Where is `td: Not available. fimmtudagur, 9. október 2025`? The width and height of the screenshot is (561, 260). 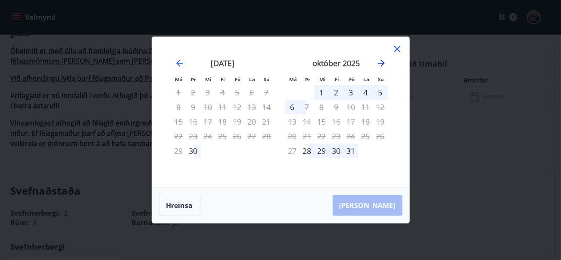
td: Not available. fimmtudagur, 9. október 2025 is located at coordinates (336, 107).